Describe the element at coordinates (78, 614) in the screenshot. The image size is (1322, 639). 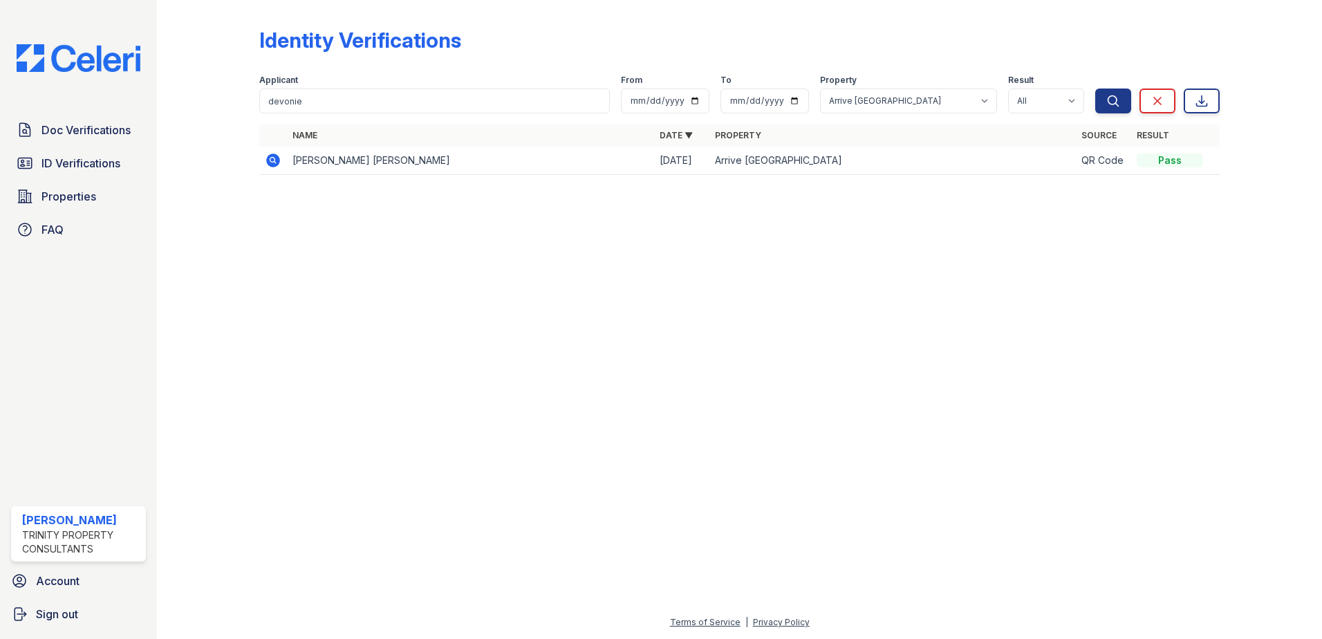
I see `button: Sign out` at that location.